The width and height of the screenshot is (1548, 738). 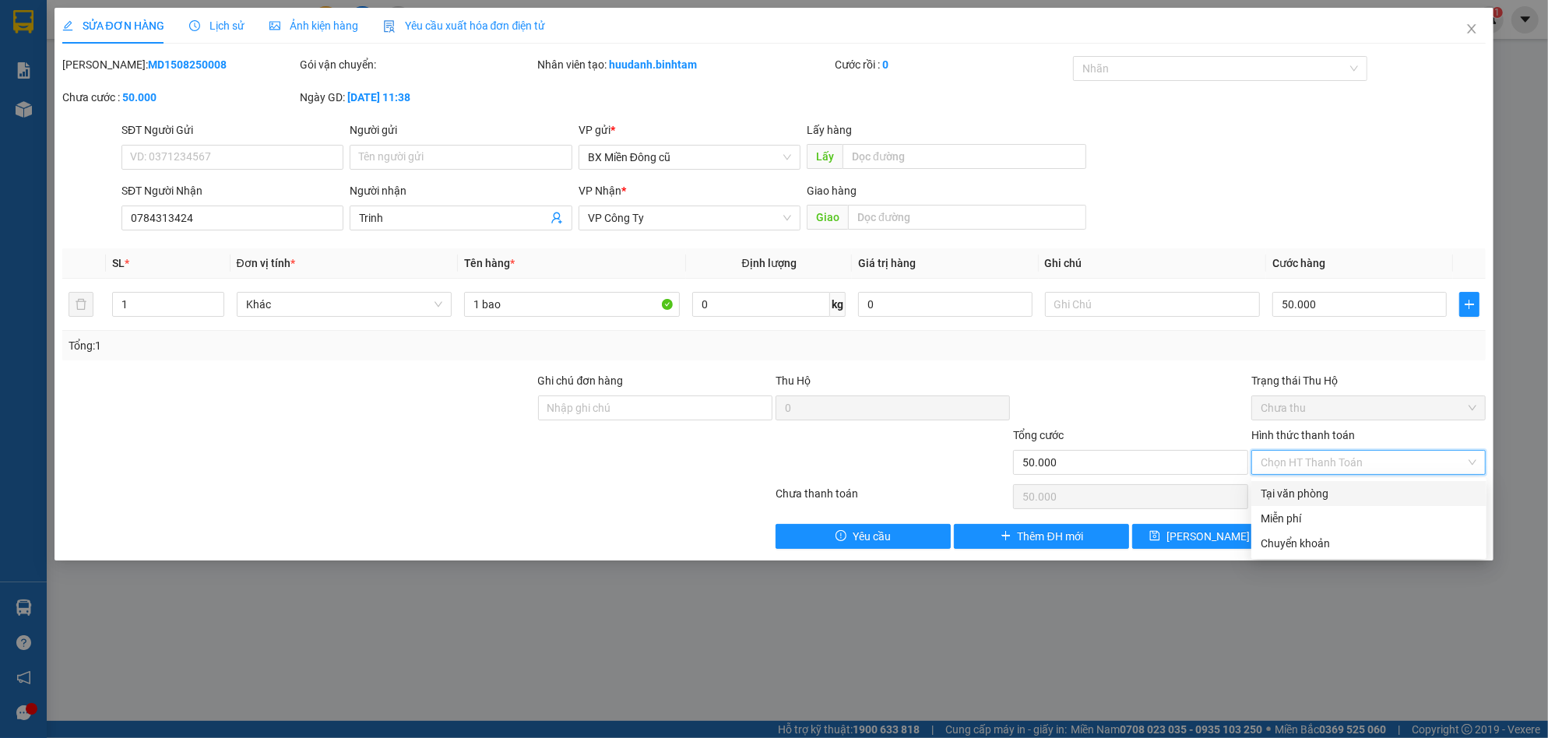 I want to click on span: VP Công Ty, so click(x=689, y=218).